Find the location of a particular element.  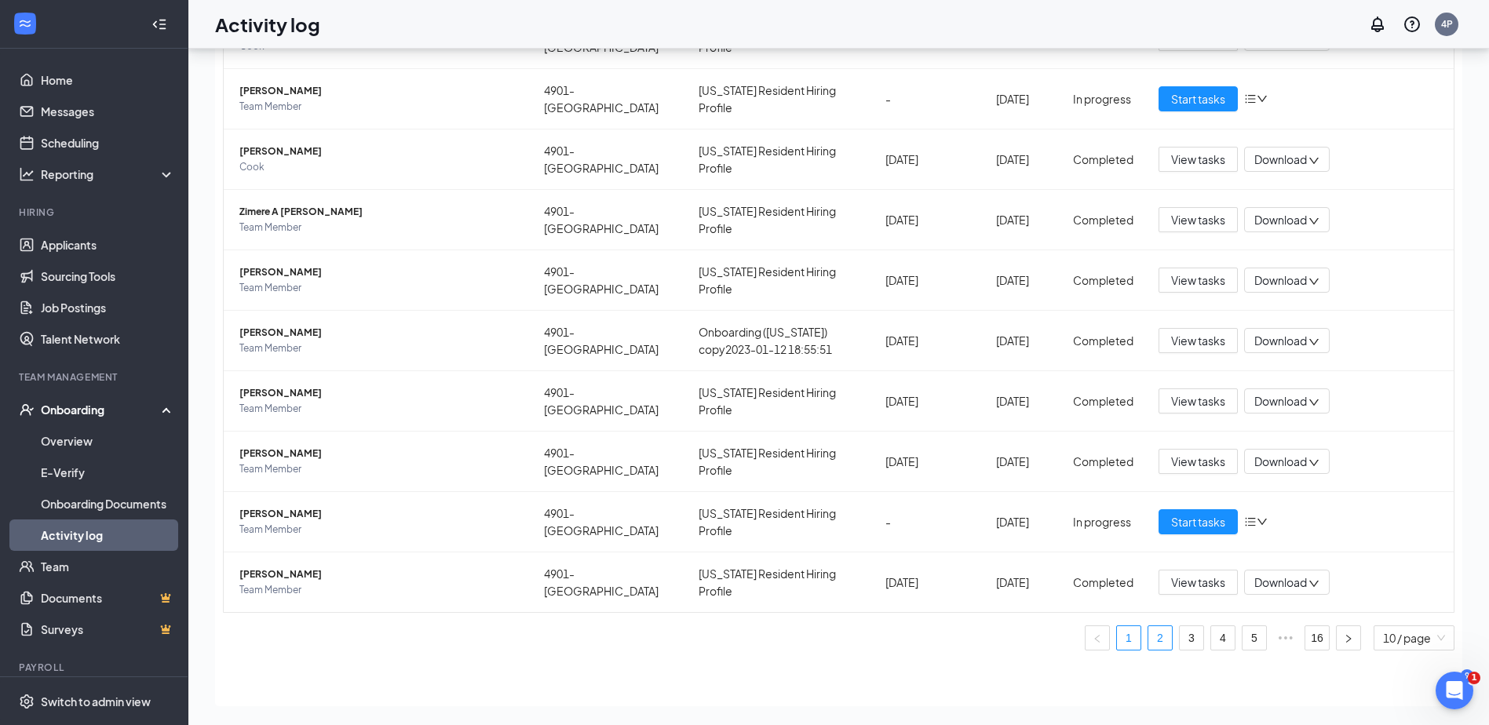

span: 1 is located at coordinates (1474, 678).